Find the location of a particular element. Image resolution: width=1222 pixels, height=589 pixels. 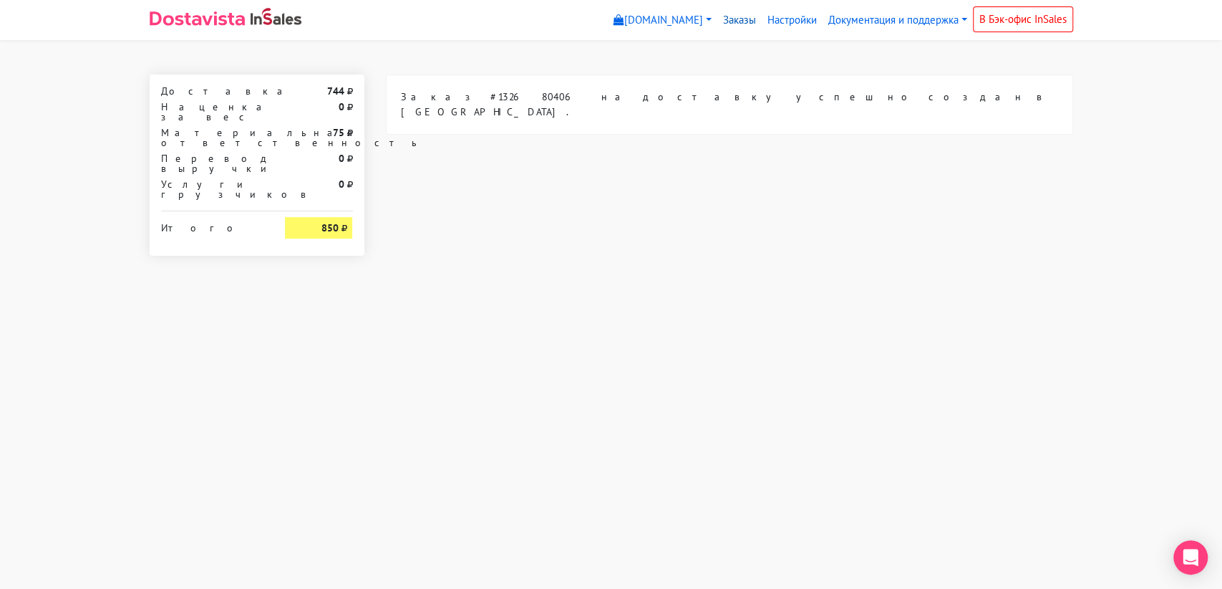

strong: 850 is located at coordinates (329, 228).